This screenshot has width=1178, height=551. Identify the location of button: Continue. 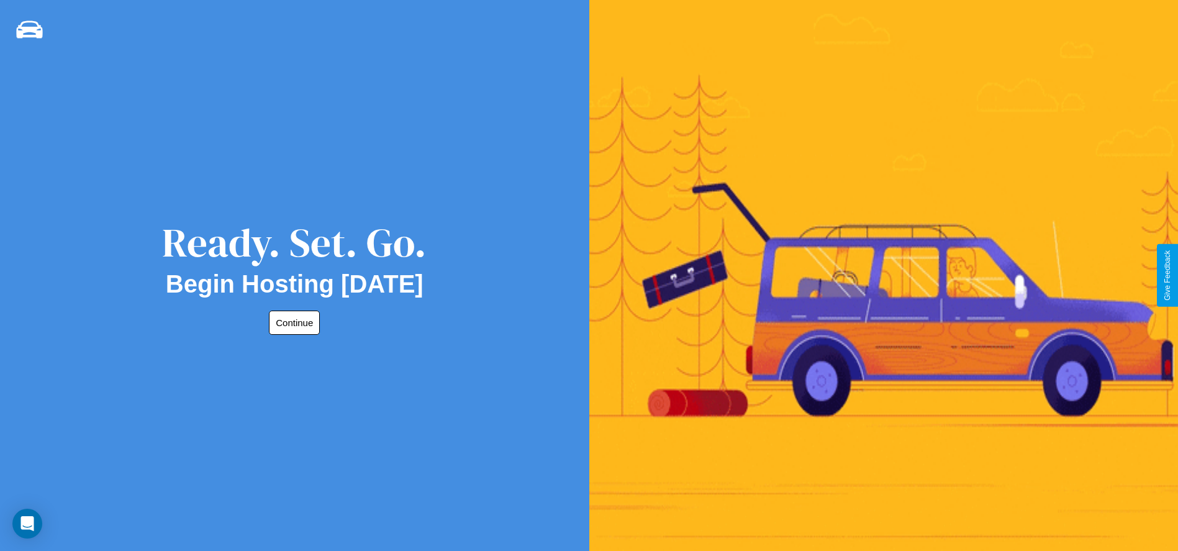
(294, 322).